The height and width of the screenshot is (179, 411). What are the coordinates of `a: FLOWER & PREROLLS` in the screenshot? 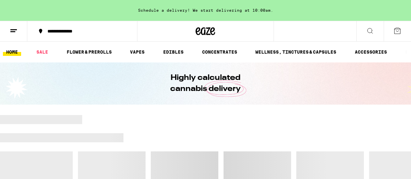 It's located at (89, 52).